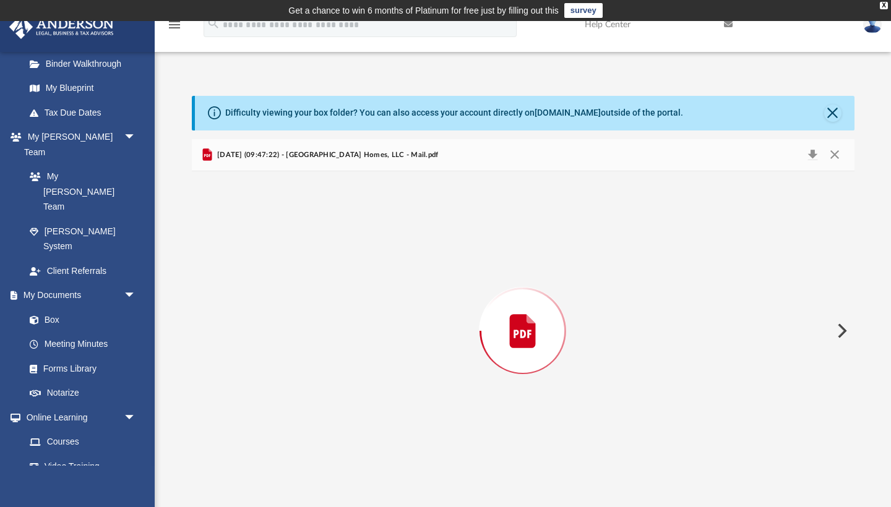 The width and height of the screenshot is (891, 507). I want to click on a: Video Training, so click(80, 466).